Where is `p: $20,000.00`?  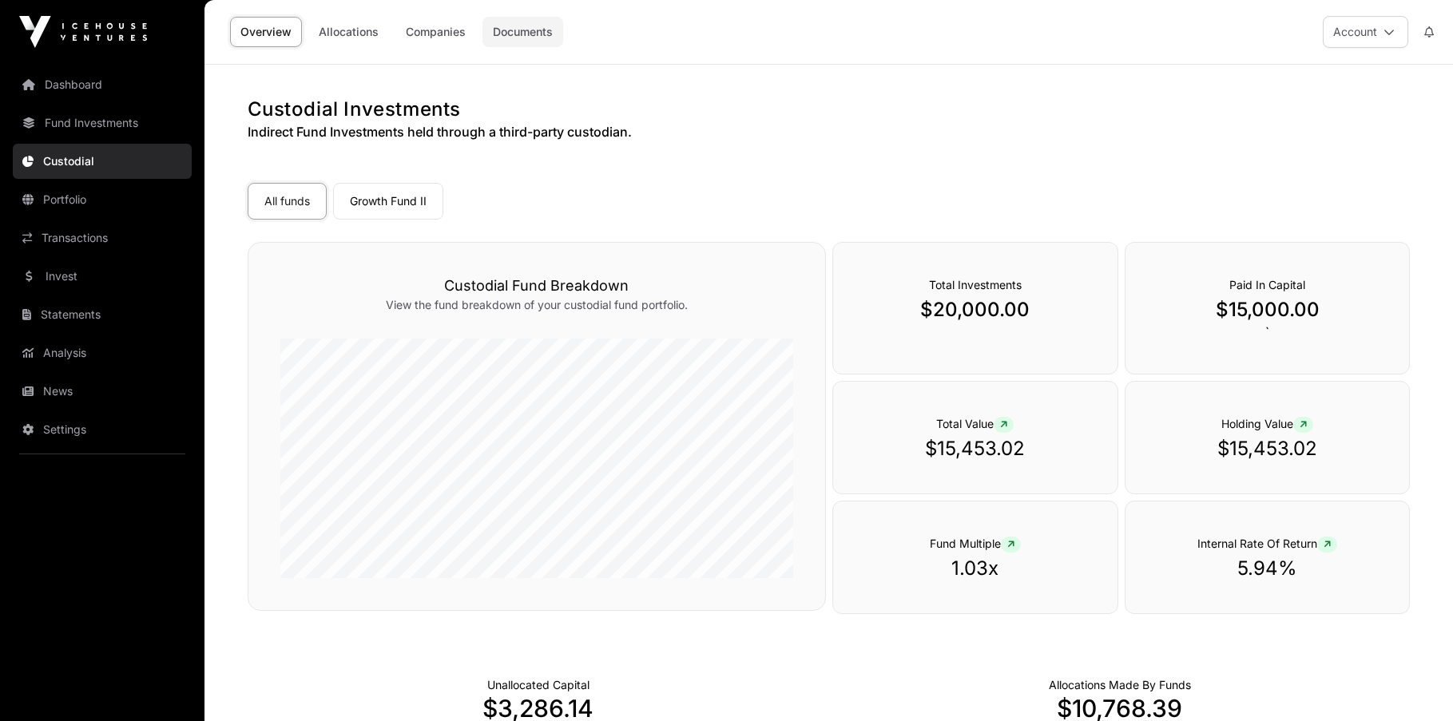 p: $20,000.00 is located at coordinates (975, 310).